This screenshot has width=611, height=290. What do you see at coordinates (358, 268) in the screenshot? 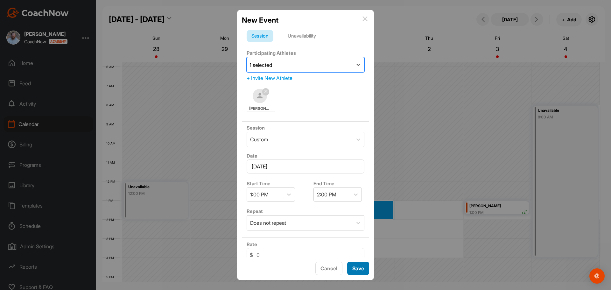
I see `span: Save` at bounding box center [358, 268].